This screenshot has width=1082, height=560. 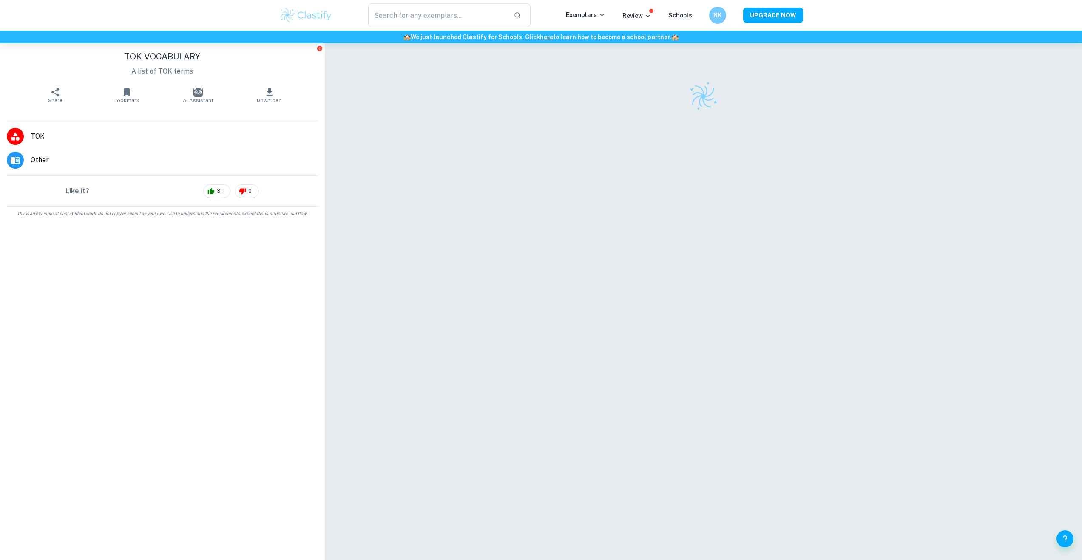 What do you see at coordinates (217, 191) in the screenshot?
I see `div: 31` at bounding box center [217, 191].